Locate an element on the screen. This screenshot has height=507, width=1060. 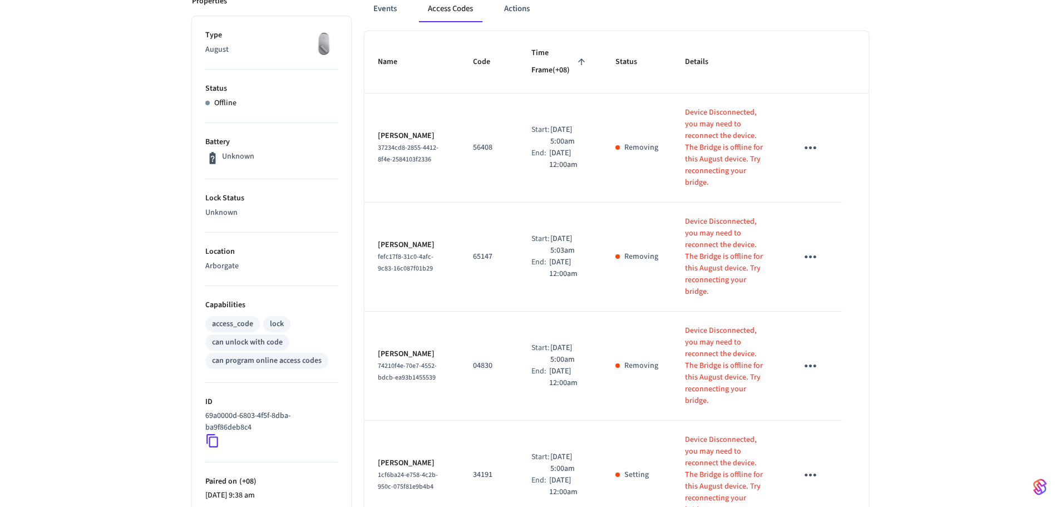
span: Details is located at coordinates (704, 62).